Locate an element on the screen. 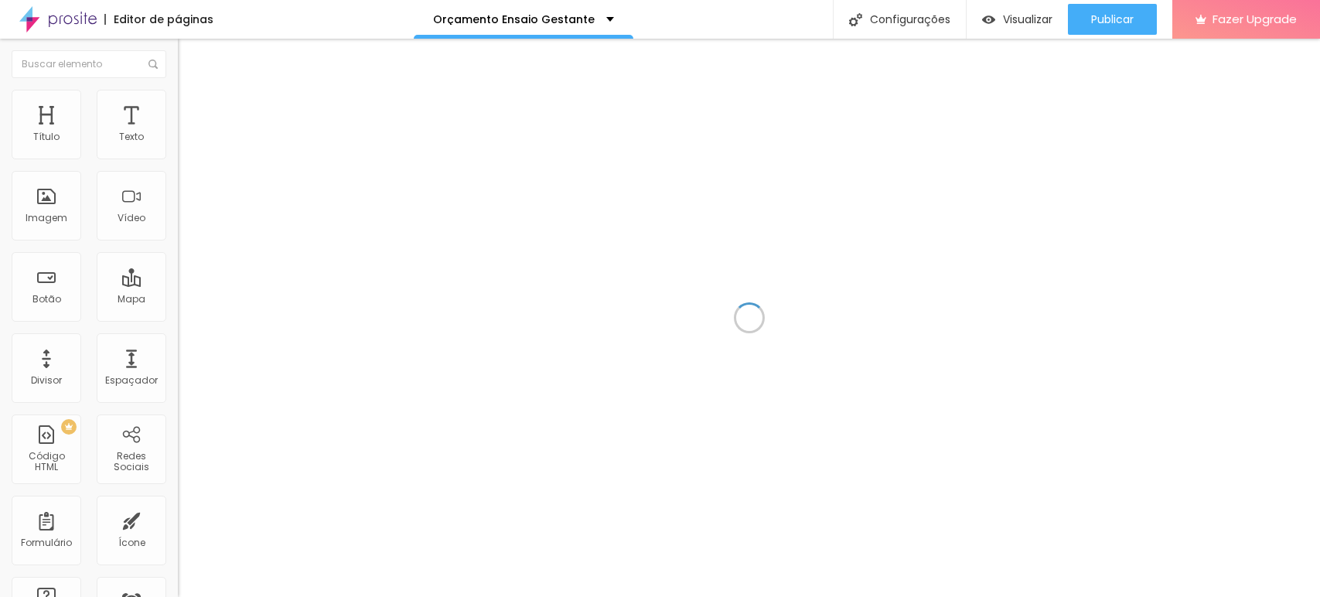  input: Buscar elemento is located at coordinates (89, 64).